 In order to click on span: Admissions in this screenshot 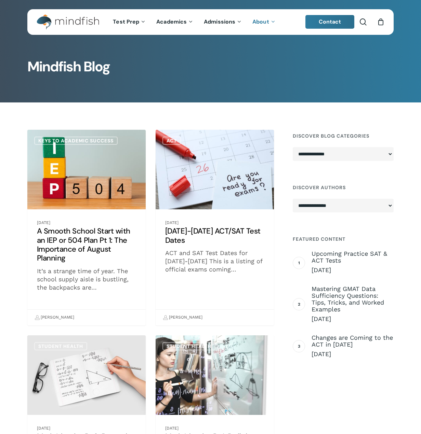, I will do `click(219, 22)`.